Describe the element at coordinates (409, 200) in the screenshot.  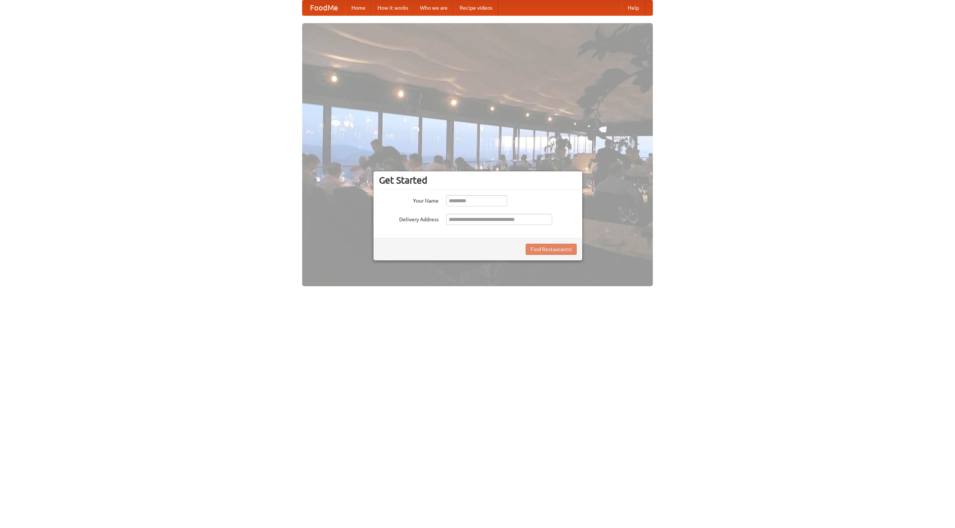
I see `label: Your Name` at that location.